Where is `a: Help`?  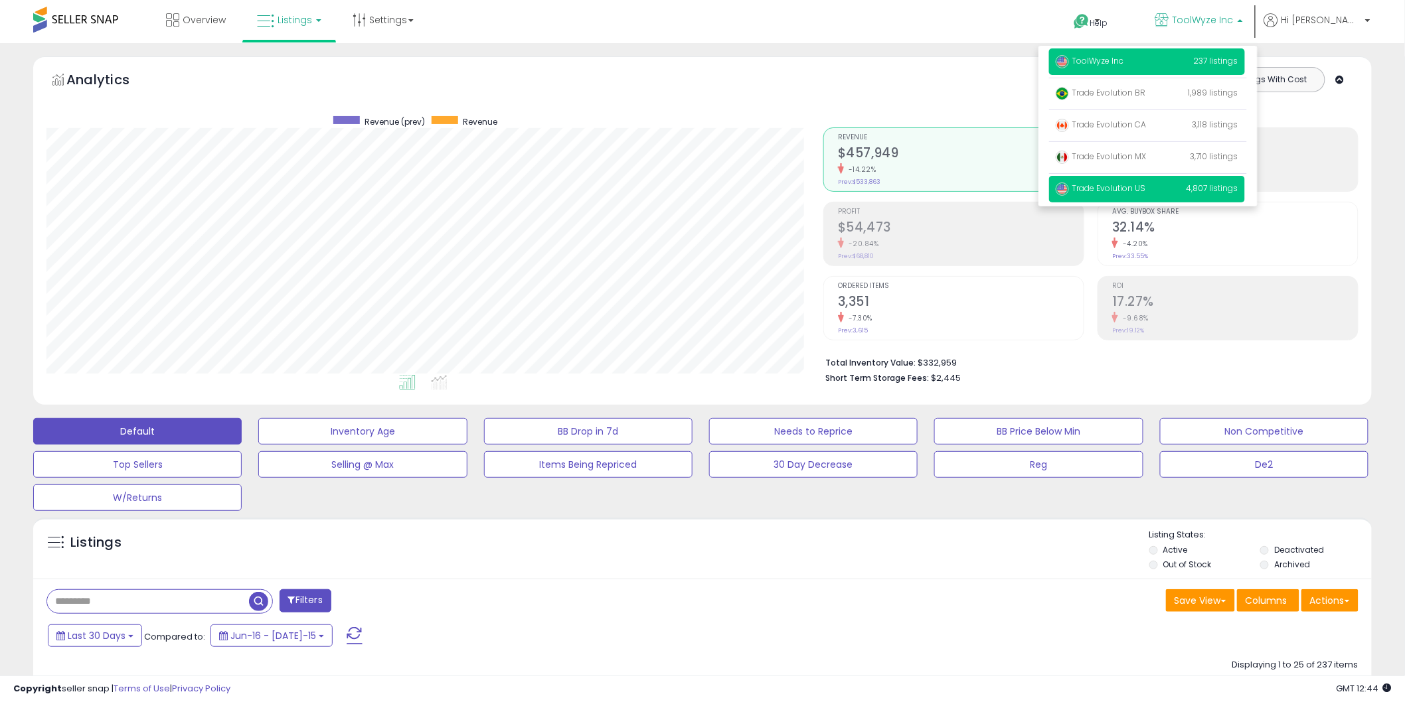
a: Help is located at coordinates (1099, 23).